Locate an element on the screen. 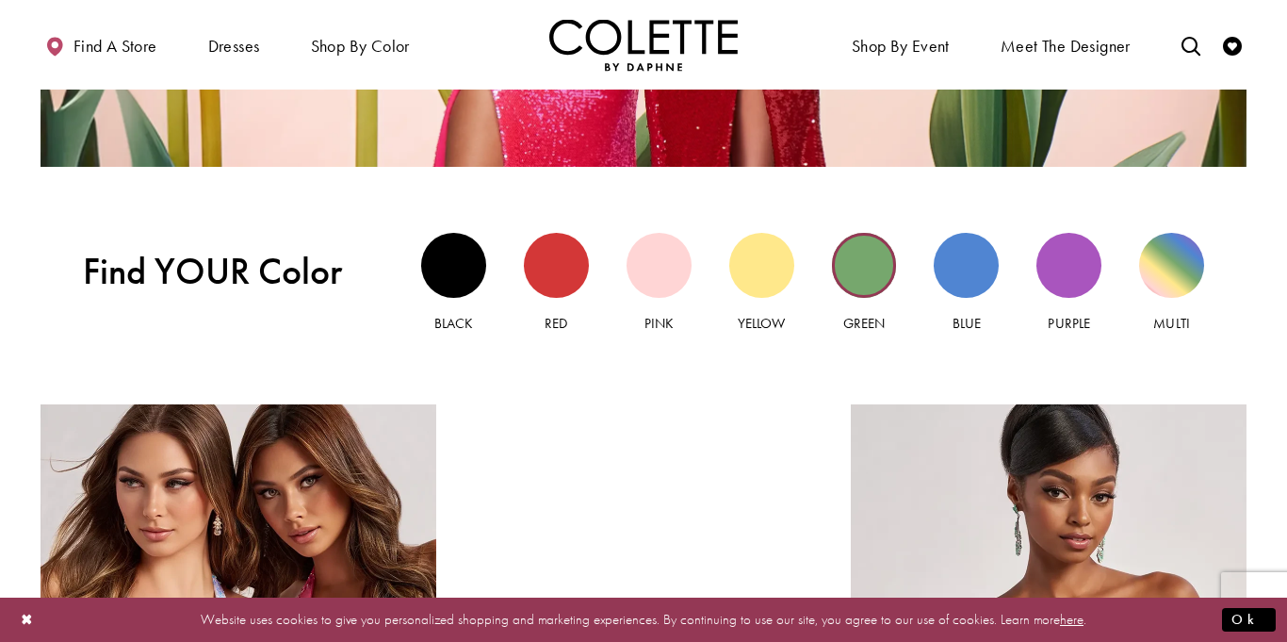 This screenshot has width=1287, height=642. span: Find YOUR Color is located at coordinates (231, 271).